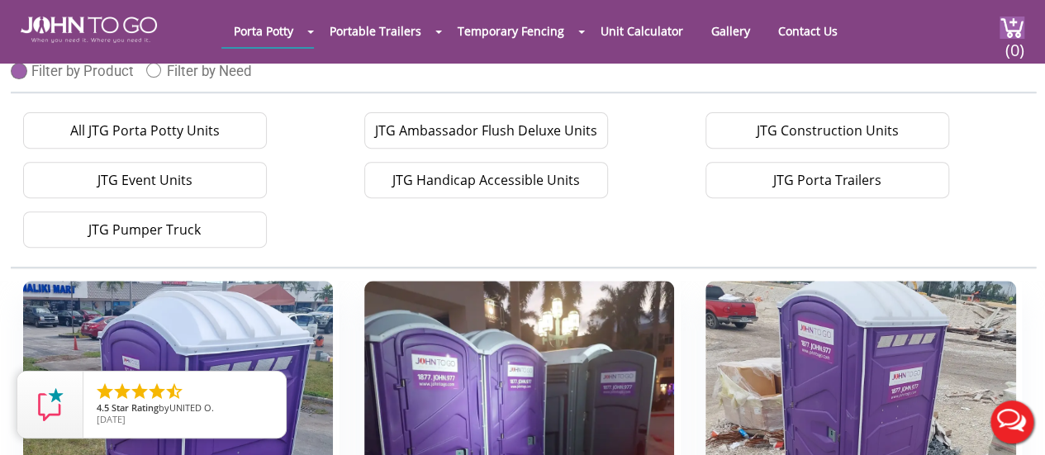 The height and width of the screenshot is (455, 1045). Describe the element at coordinates (78, 67) in the screenshot. I see `a: Filter by Product` at that location.